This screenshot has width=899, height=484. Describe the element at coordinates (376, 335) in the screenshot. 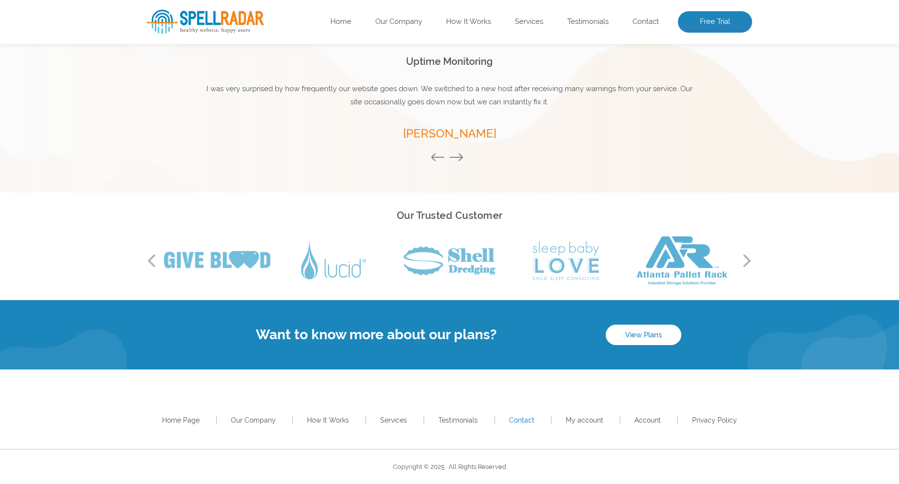

I see `h4: Want to know more about our plans?` at that location.